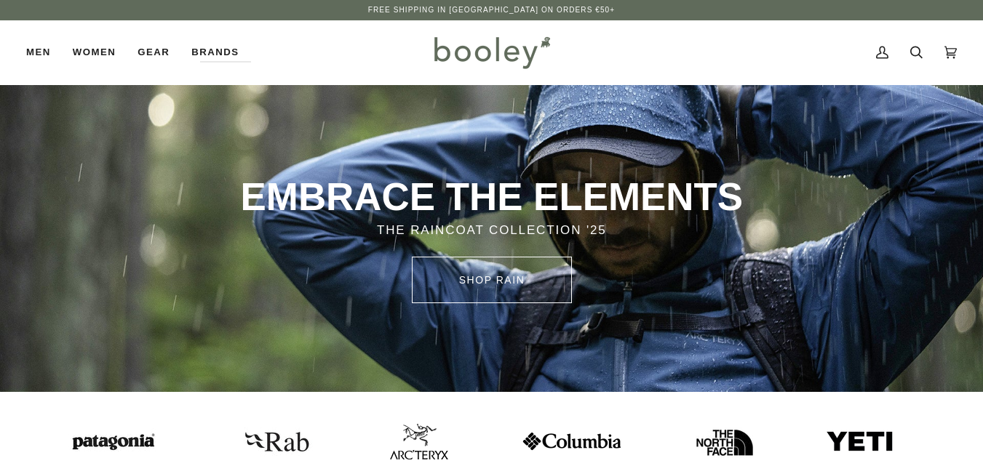 Image resolution: width=983 pixels, height=466 pixels. Describe the element at coordinates (153, 52) in the screenshot. I see `a: Gear` at that location.